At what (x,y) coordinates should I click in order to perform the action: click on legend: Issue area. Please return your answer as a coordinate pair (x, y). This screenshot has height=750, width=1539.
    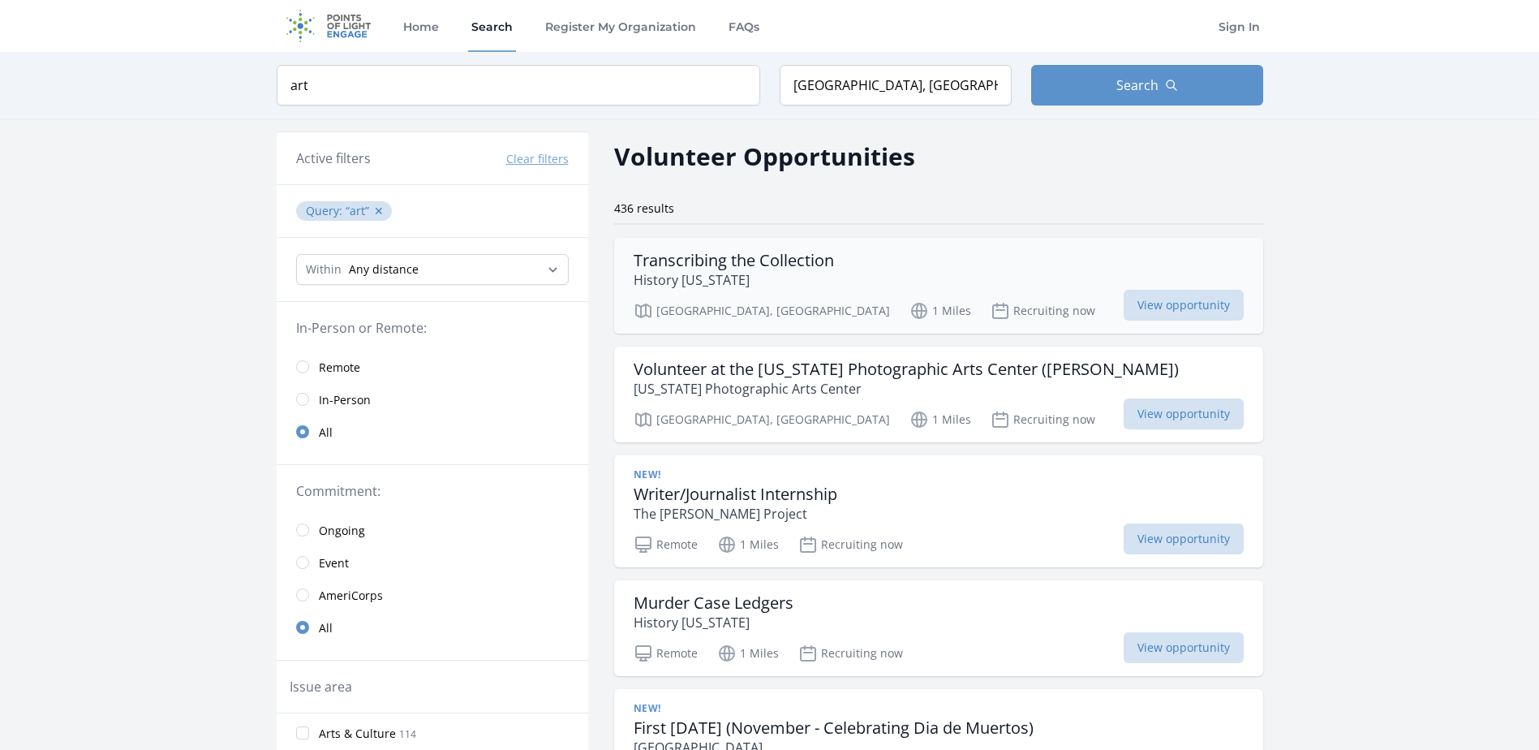
    Looking at the image, I should click on (320, 686).